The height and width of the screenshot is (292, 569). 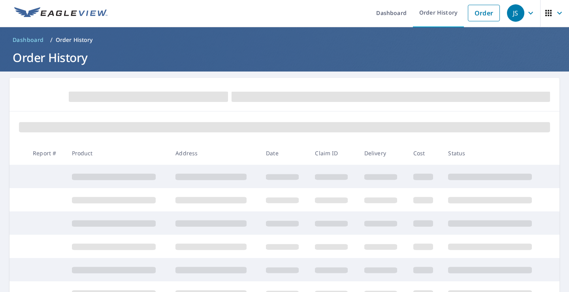 What do you see at coordinates (46, 153) in the screenshot?
I see `th: Report #` at bounding box center [46, 153].